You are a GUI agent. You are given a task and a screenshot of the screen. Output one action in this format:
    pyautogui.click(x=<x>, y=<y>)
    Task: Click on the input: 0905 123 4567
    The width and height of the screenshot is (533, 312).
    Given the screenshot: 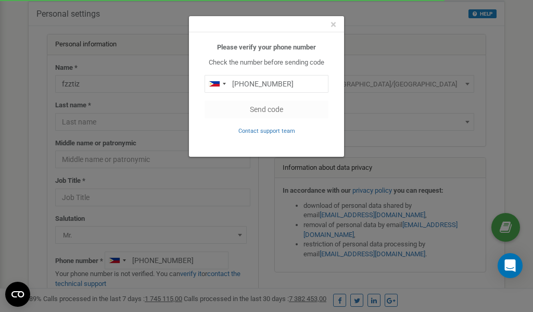 What is the action you would take?
    pyautogui.click(x=266, y=84)
    